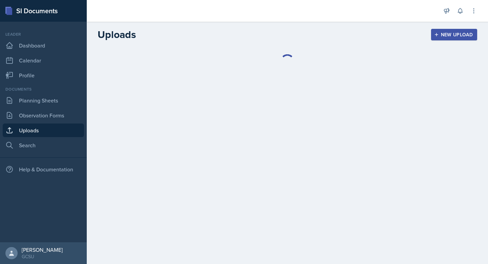  I want to click on a: Uploads, so click(43, 130).